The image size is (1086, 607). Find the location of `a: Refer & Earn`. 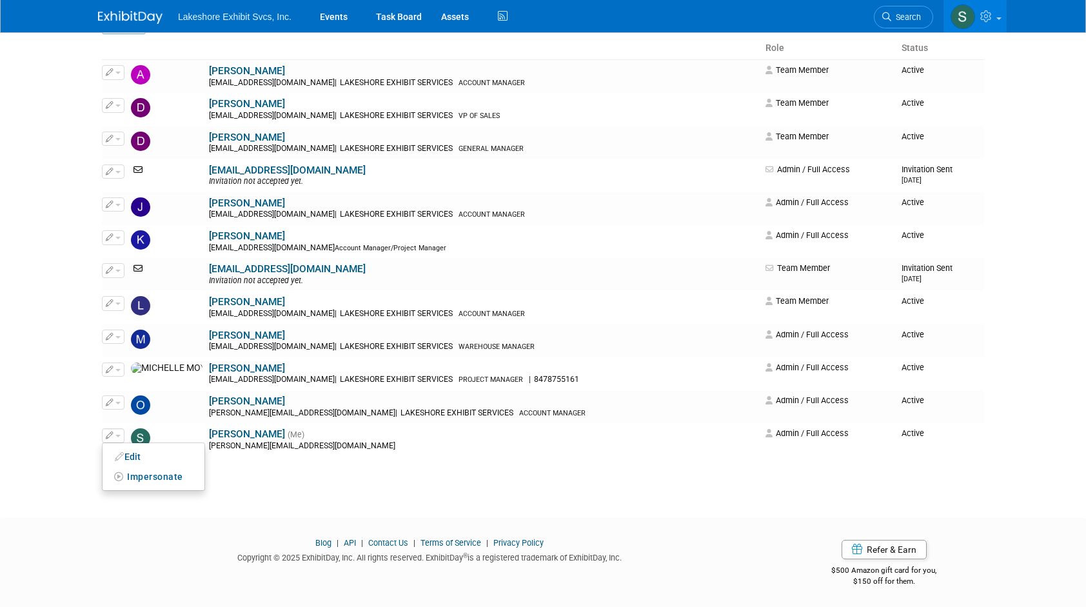

a: Refer & Earn is located at coordinates (884, 550).